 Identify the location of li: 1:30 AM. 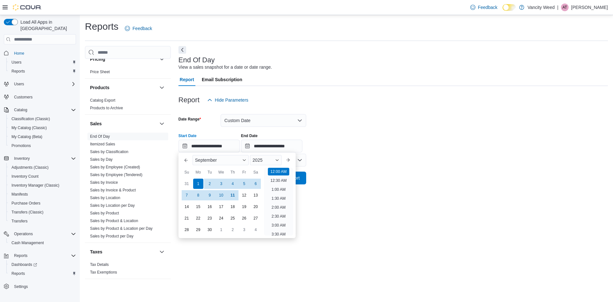
(279, 198).